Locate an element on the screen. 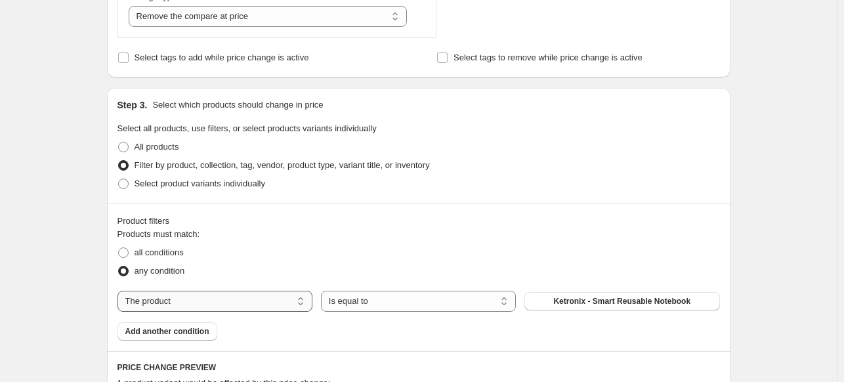 This screenshot has width=844, height=382. button: Add another condition is located at coordinates (167, 331).